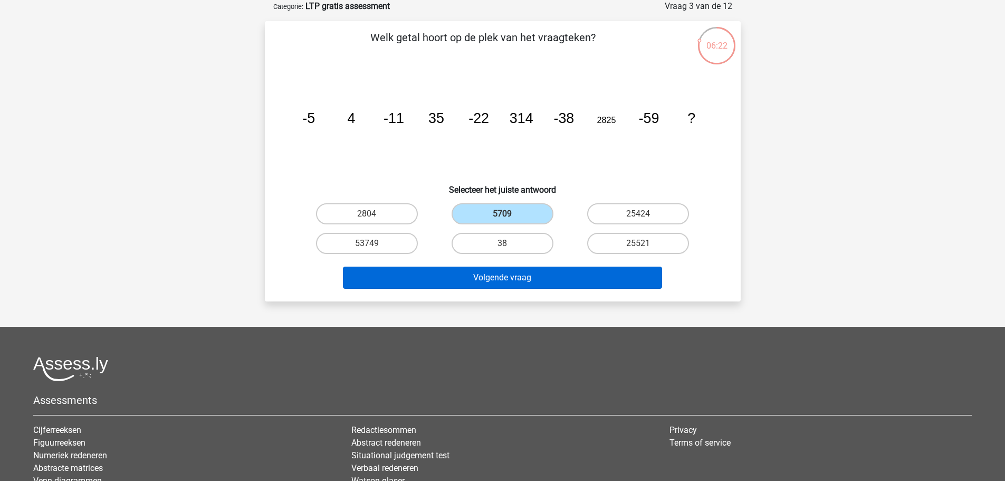 The width and height of the screenshot is (1005, 481). Describe the element at coordinates (385, 468) in the screenshot. I see `a: Verbaal redeneren` at that location.